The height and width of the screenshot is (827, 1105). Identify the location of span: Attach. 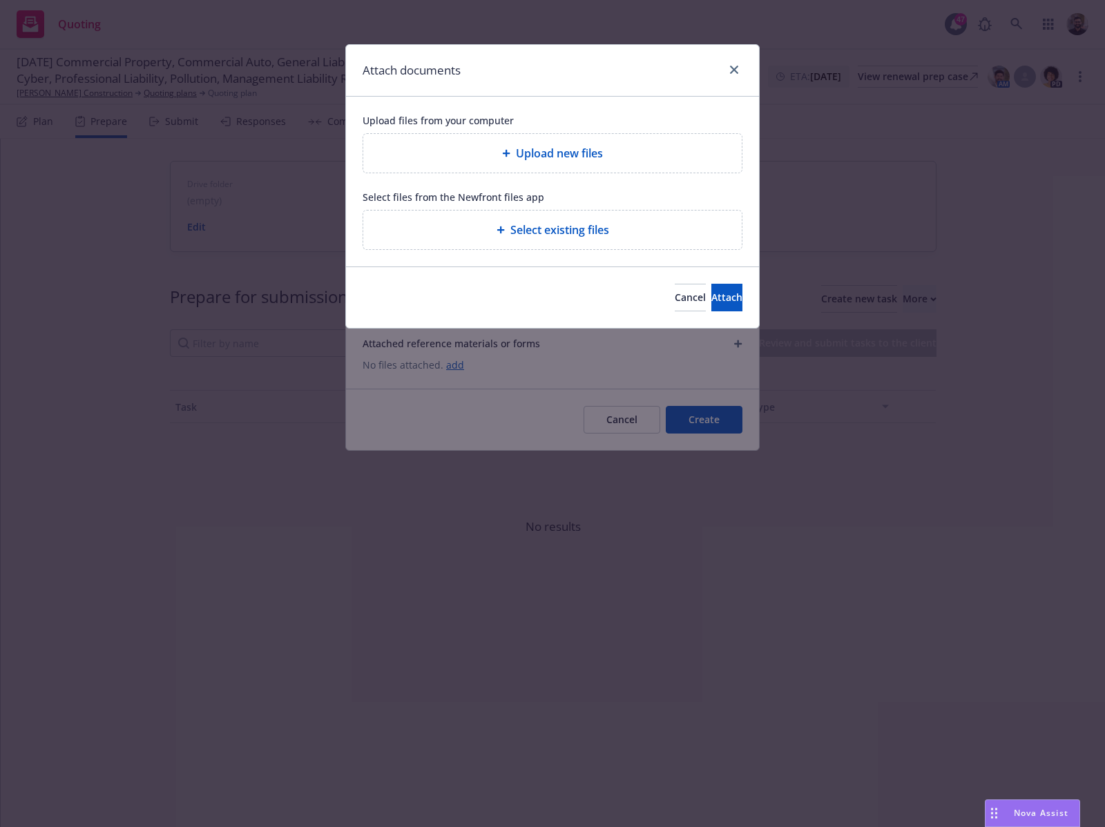
(726, 297).